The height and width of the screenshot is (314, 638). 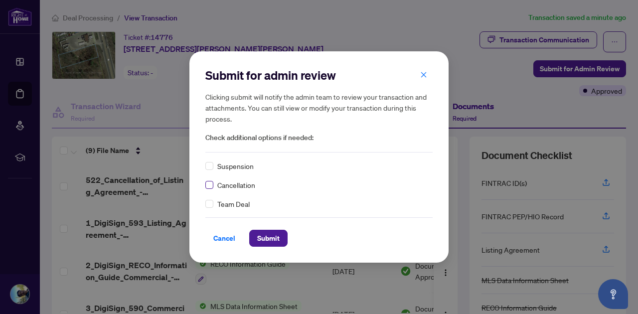 What do you see at coordinates (423, 75) in the screenshot?
I see `span: close` at bounding box center [423, 75].